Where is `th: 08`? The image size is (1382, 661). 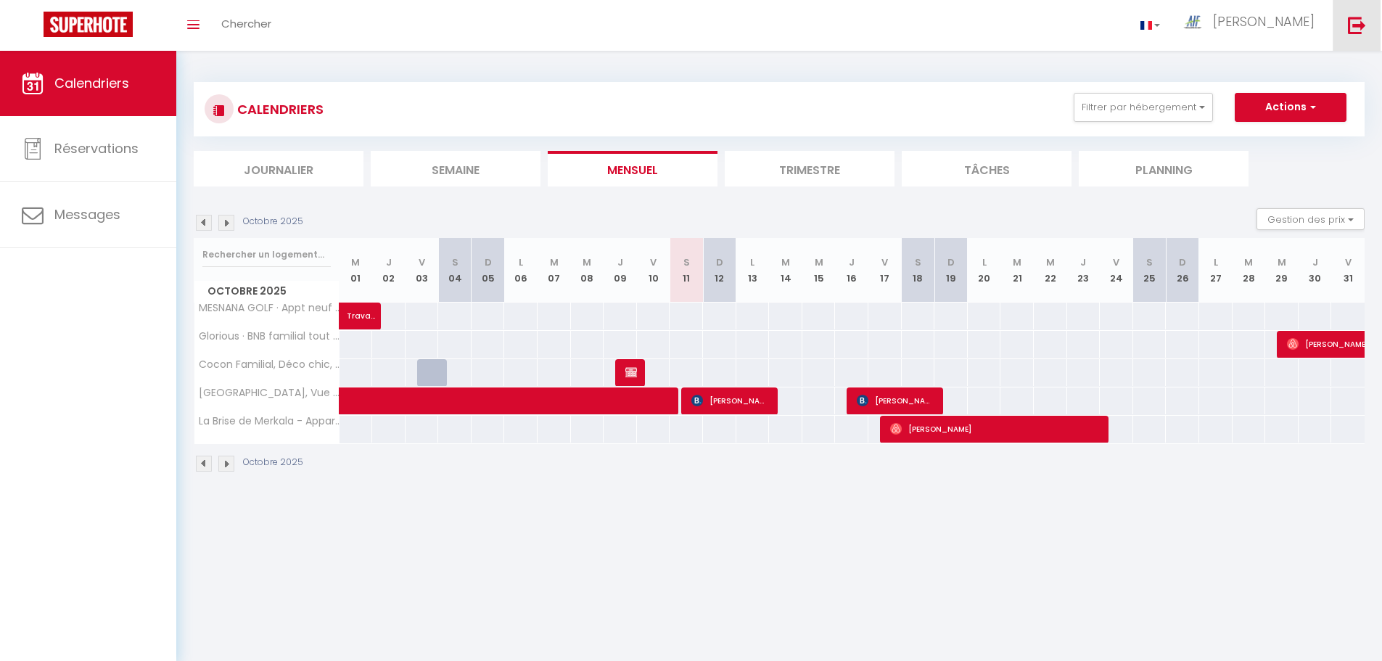
th: 08 is located at coordinates (588, 270).